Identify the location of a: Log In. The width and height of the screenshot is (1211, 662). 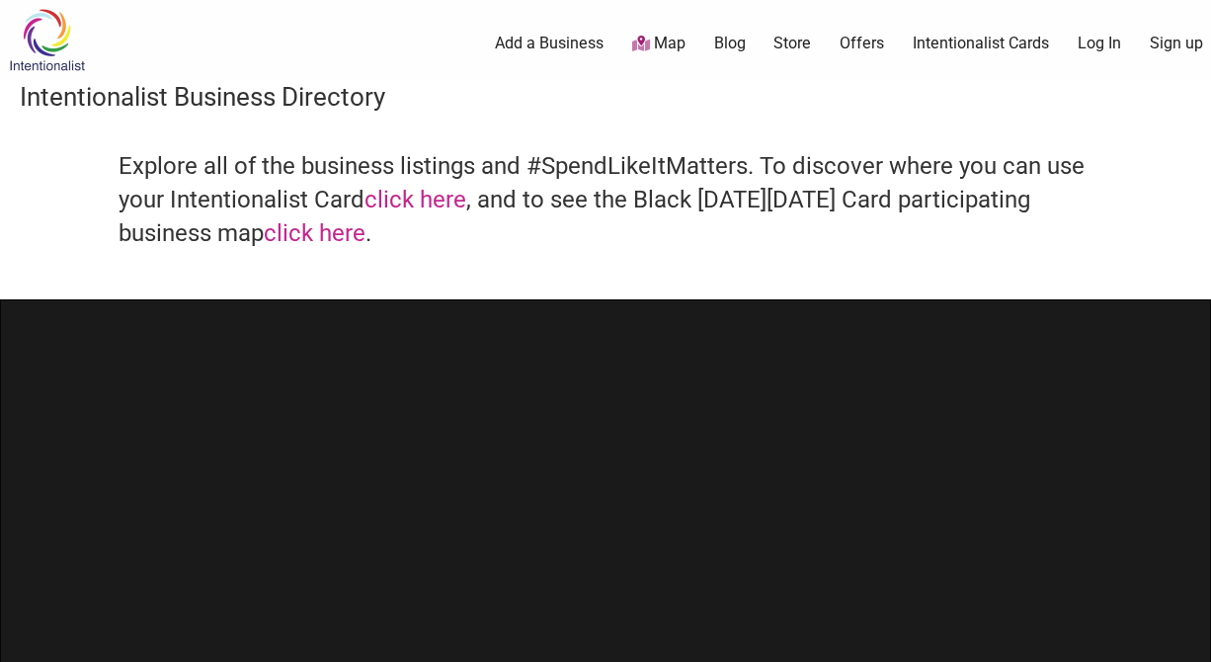
(1099, 43).